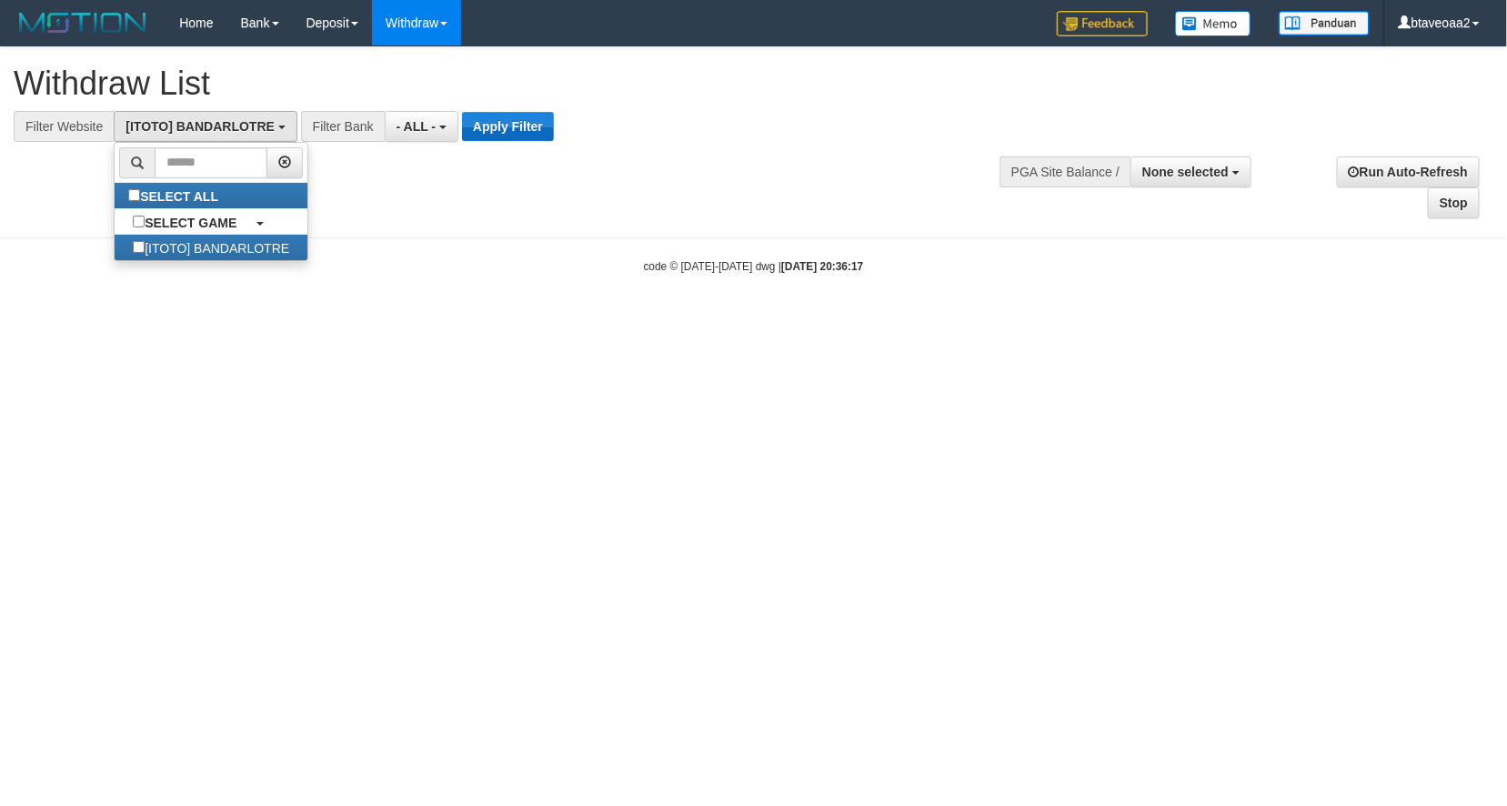  I want to click on span: None selected, so click(1185, 172).